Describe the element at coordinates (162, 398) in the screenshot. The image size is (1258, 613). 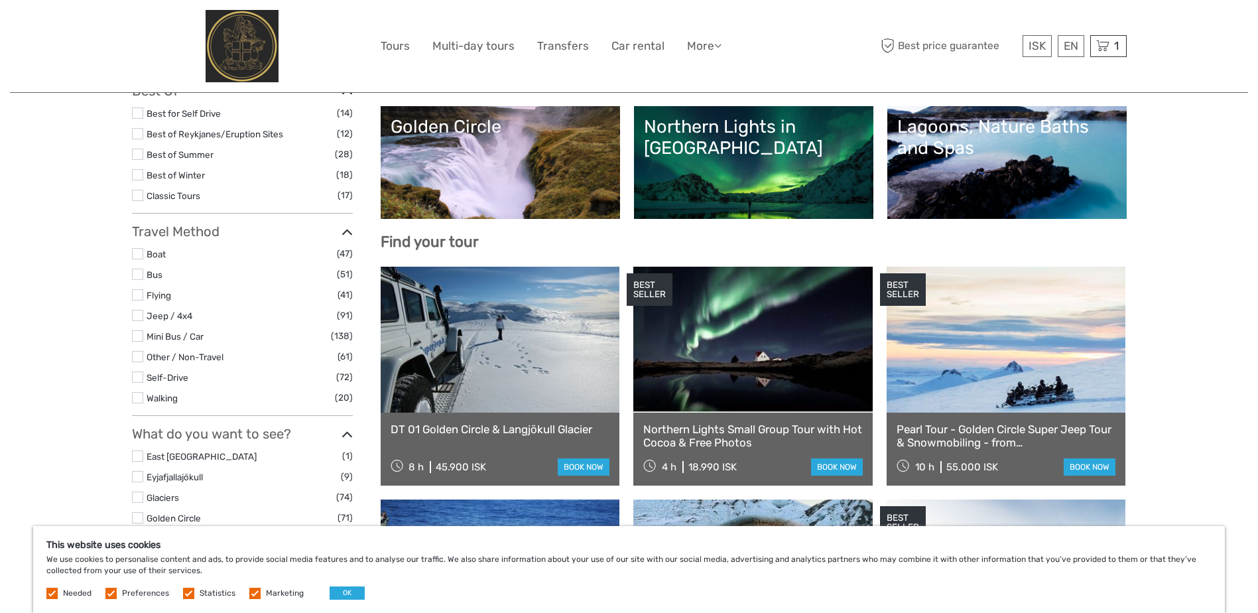
I see `a: Walking` at that location.